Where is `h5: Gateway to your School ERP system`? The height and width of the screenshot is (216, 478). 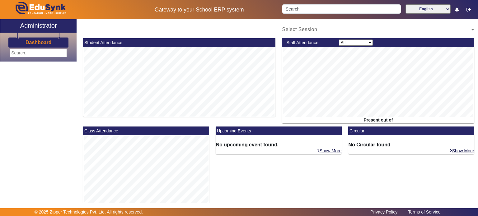
h5: Gateway to your School ERP system is located at coordinates (199, 10).